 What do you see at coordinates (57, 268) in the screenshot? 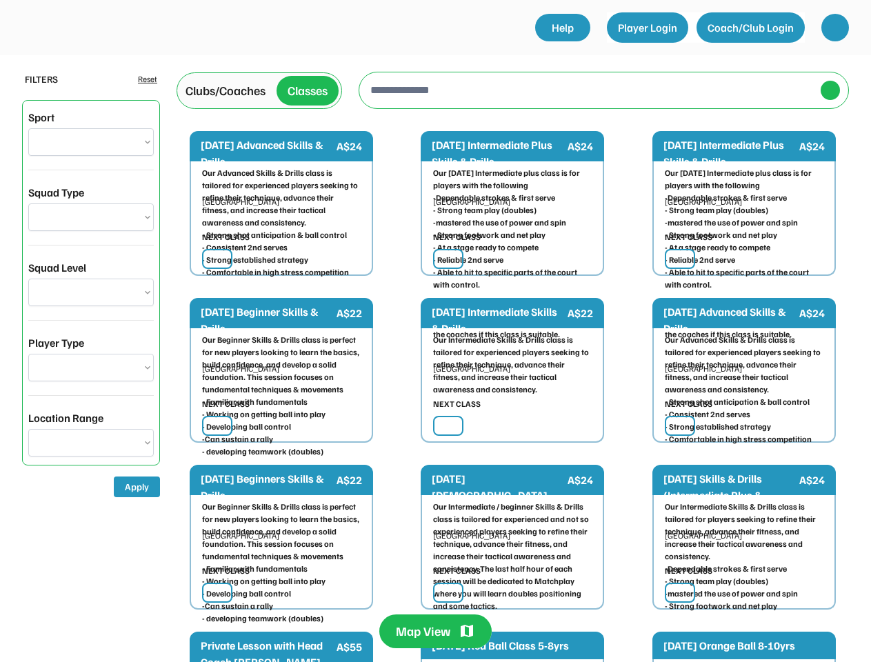
I see `div: Squad Level` at bounding box center [57, 268].